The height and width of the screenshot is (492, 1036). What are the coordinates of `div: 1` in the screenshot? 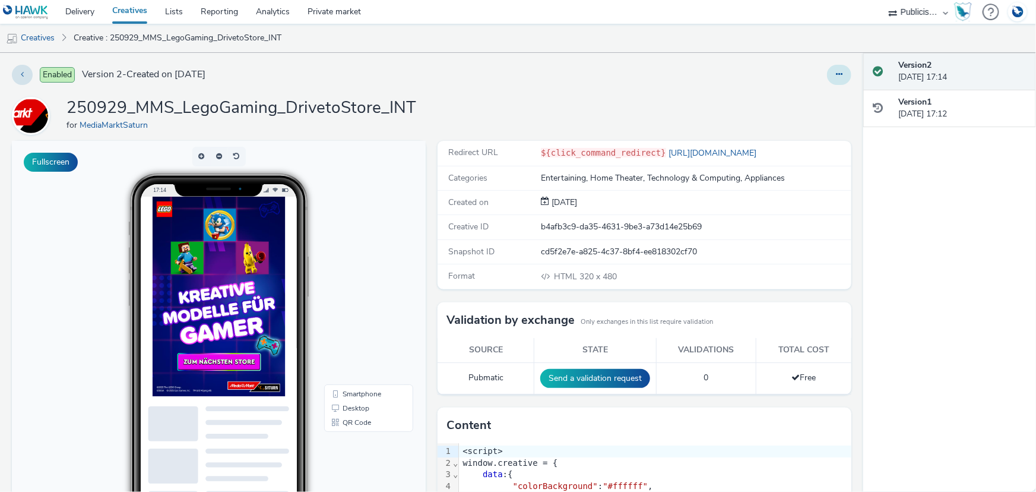 It's located at (445, 451).